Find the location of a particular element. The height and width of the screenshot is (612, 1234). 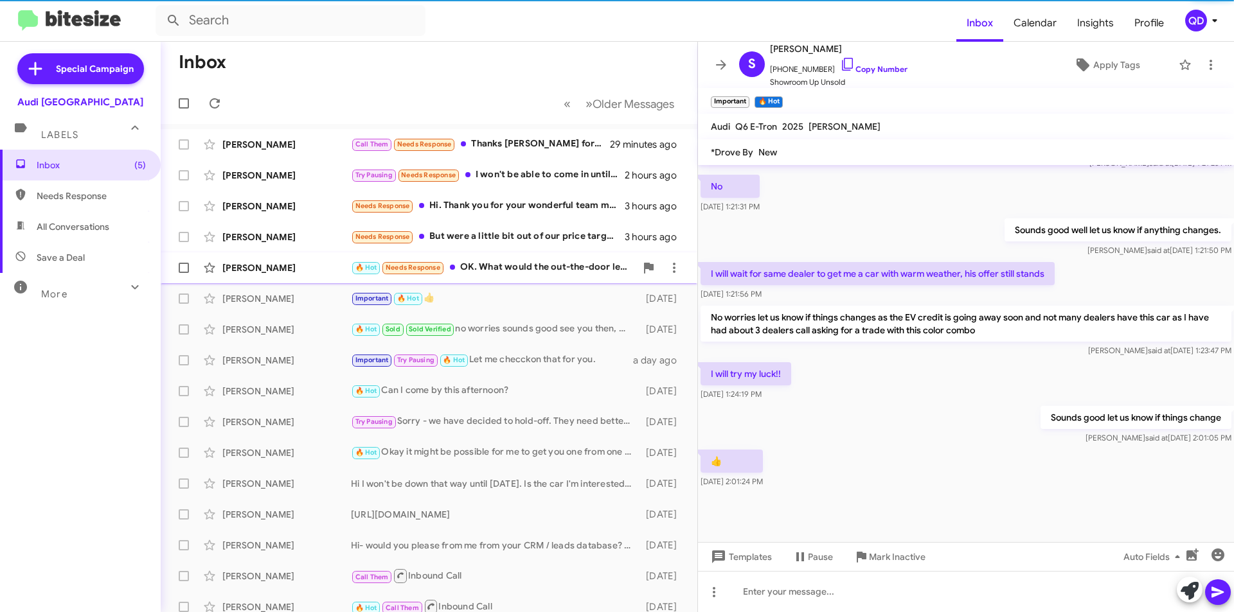

div: But were a little bit out of our price target after taxes and fees is located at coordinates (488, 236).